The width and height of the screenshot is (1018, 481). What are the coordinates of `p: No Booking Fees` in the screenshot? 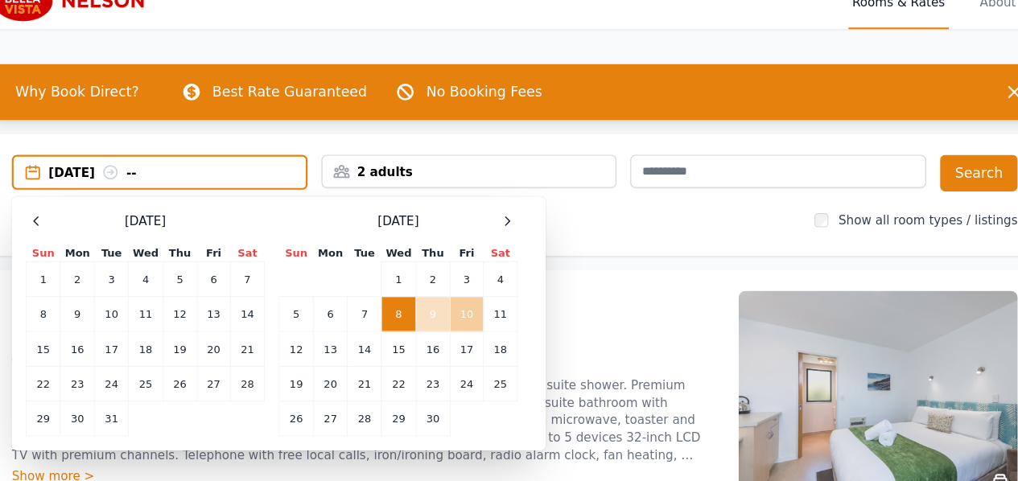 It's located at (481, 109).